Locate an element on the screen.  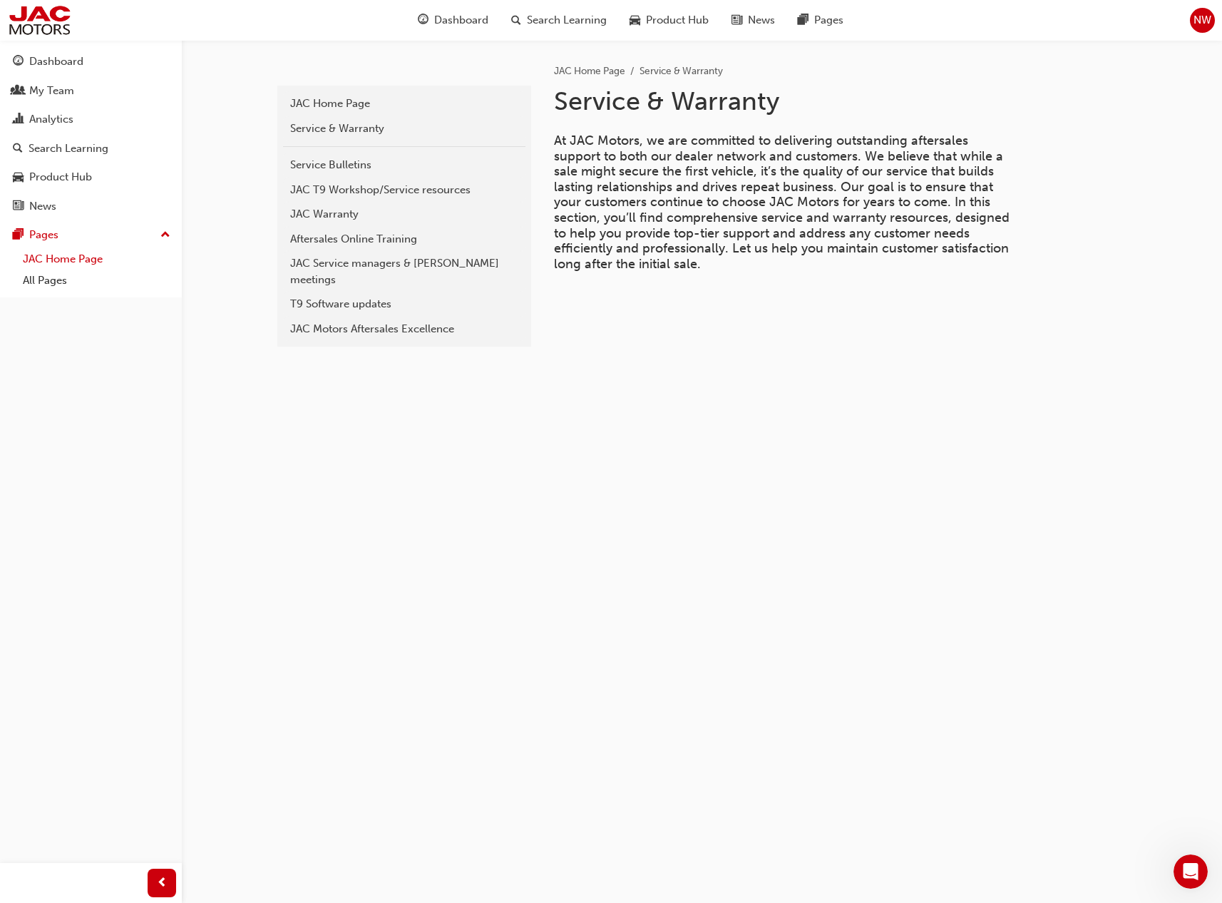
button: NW is located at coordinates (1202, 20).